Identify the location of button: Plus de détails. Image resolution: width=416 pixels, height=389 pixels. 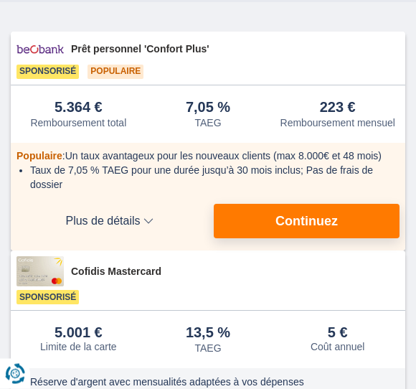
(109, 222).